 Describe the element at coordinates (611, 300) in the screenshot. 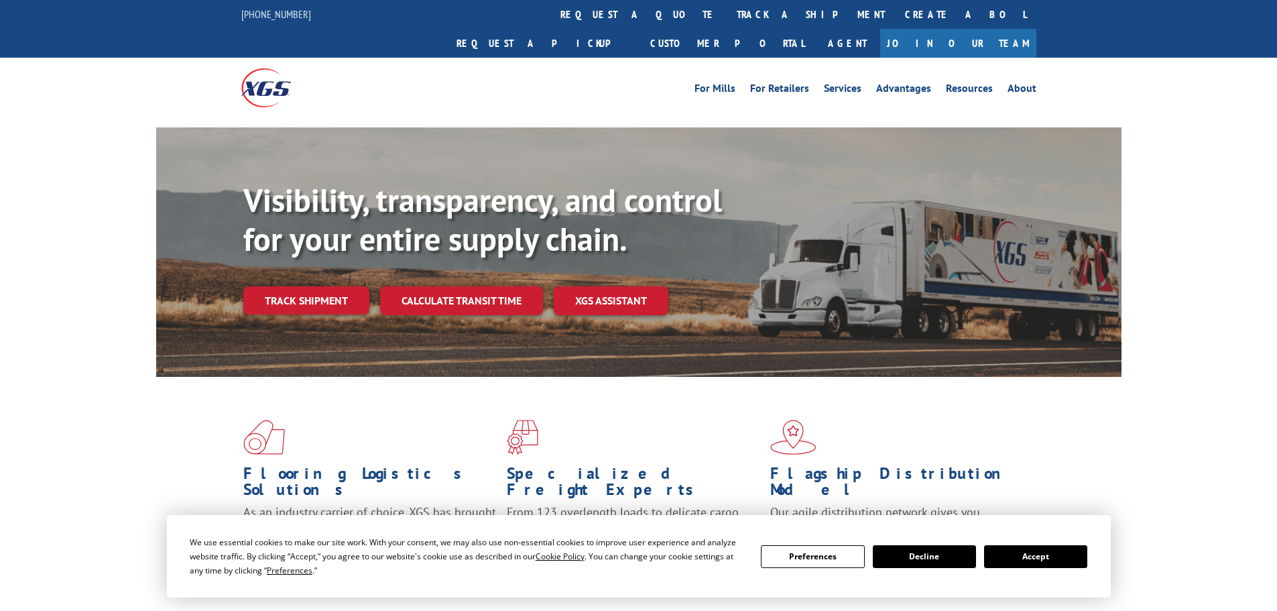

I see `a: XGS ASSISTANT` at that location.